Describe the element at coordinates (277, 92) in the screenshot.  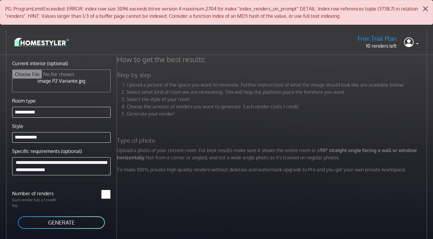
I see `li: Select what kind of room we are renovating. This will help the platform place the furniture you w...` at that location.